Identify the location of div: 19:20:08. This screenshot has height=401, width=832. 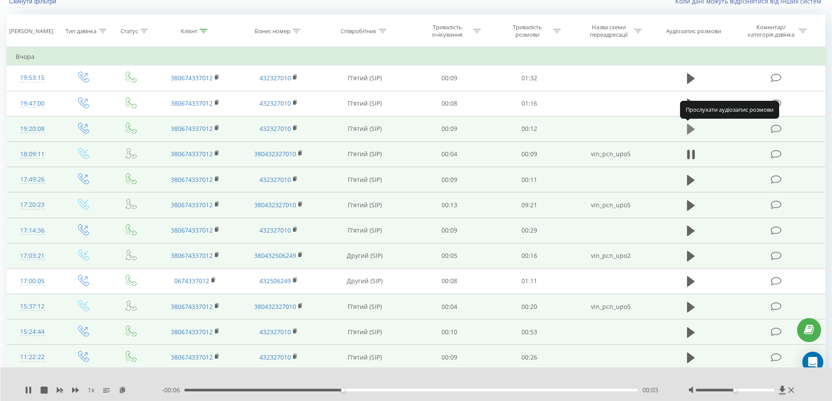
(32, 129).